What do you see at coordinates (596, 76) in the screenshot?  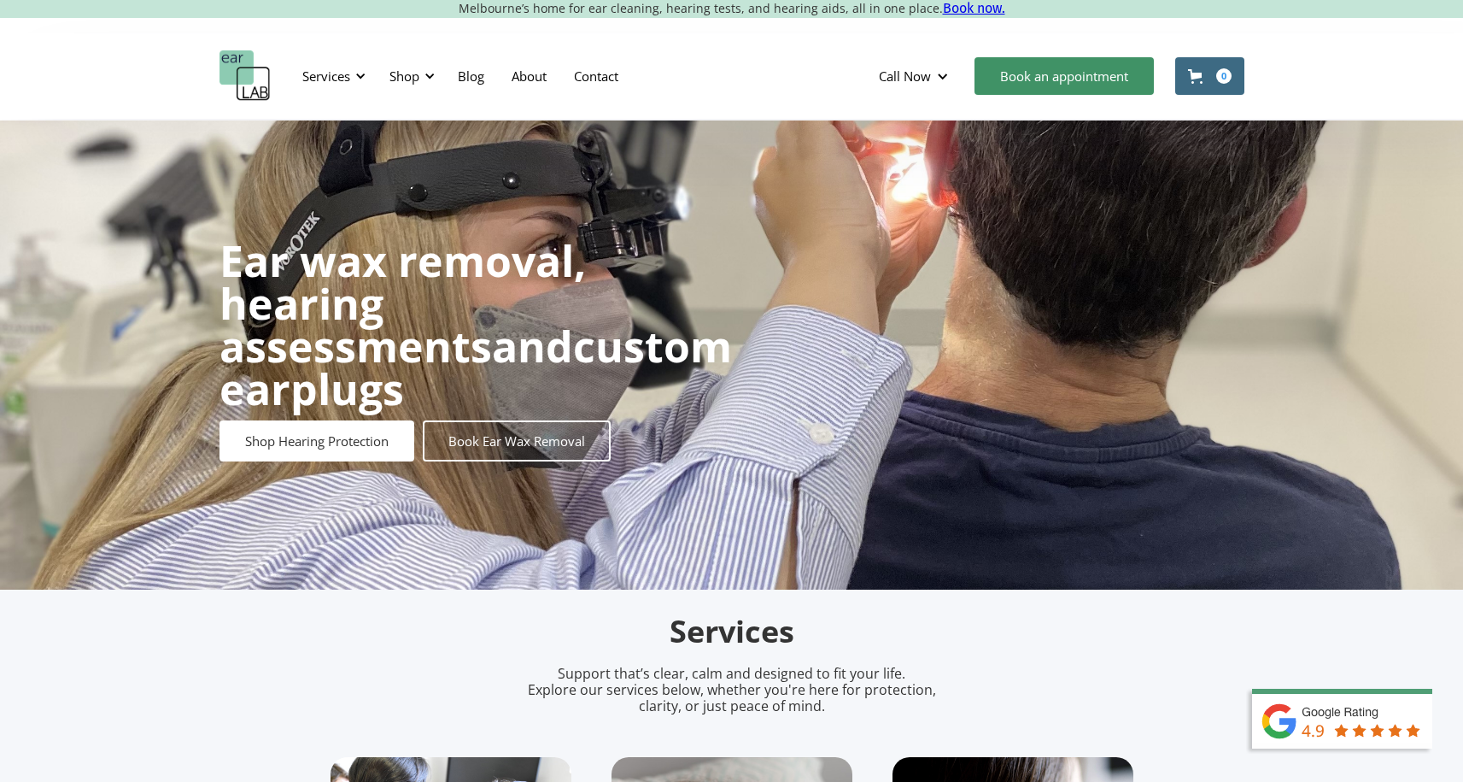 I see `a: Contact` at bounding box center [596, 76].